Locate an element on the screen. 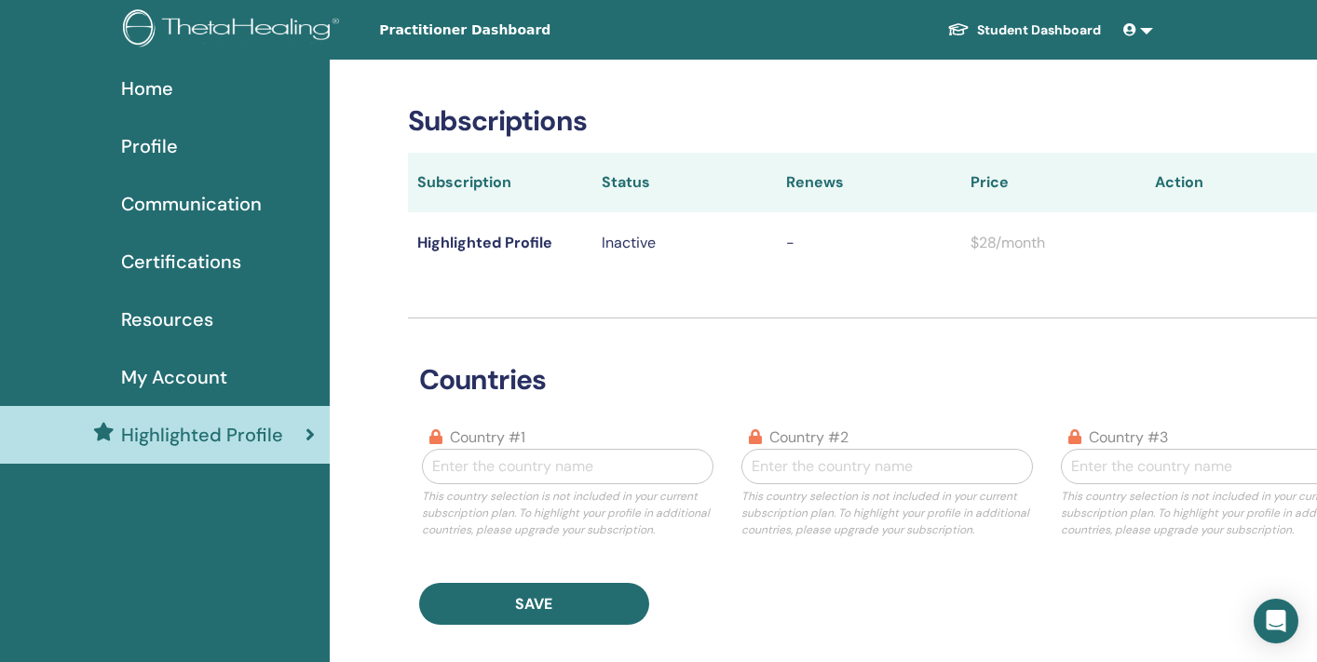 This screenshot has height=662, width=1317. span: My Account is located at coordinates (174, 377).